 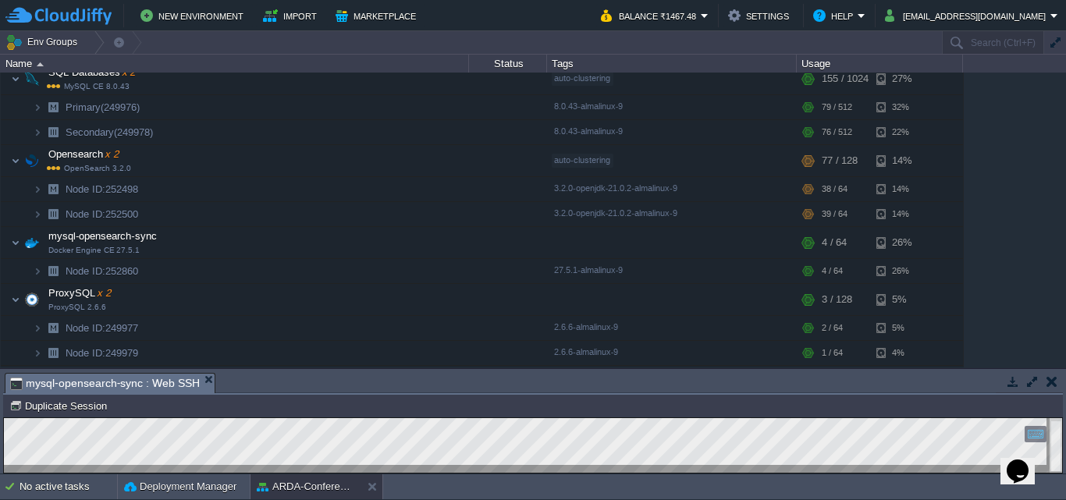 I want to click on span: 27.5.1-almalinux-9, so click(x=588, y=270).